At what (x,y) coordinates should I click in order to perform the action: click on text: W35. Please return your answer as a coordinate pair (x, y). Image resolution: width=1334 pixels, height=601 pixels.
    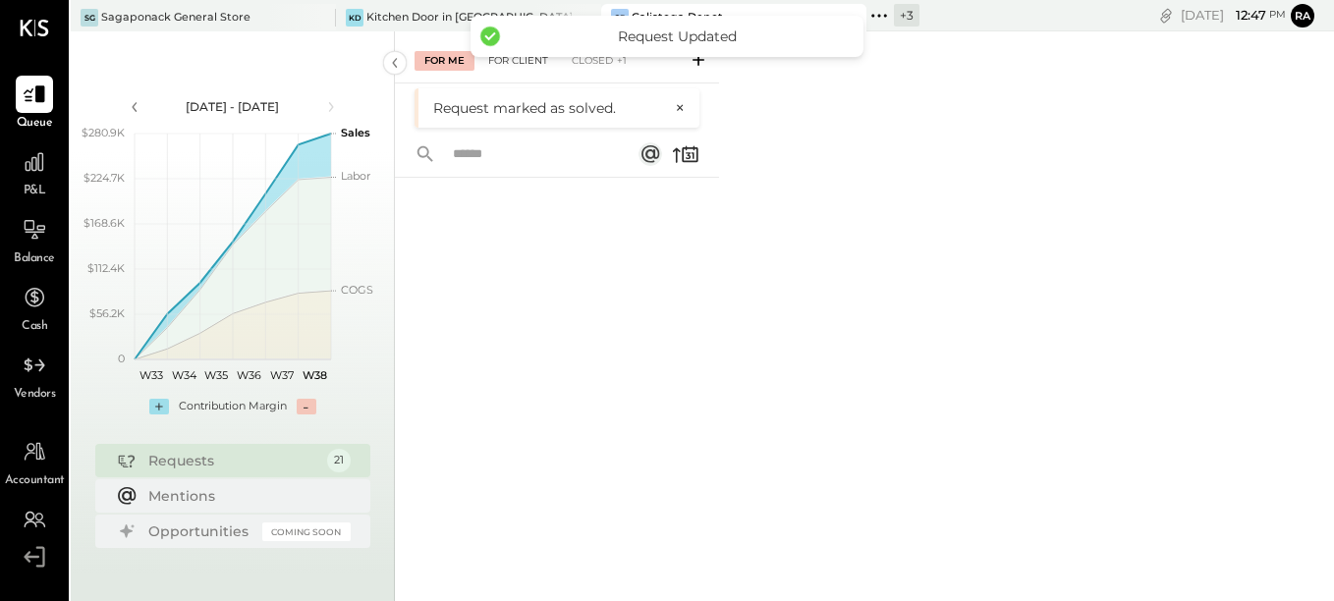
    Looking at the image, I should click on (216, 375).